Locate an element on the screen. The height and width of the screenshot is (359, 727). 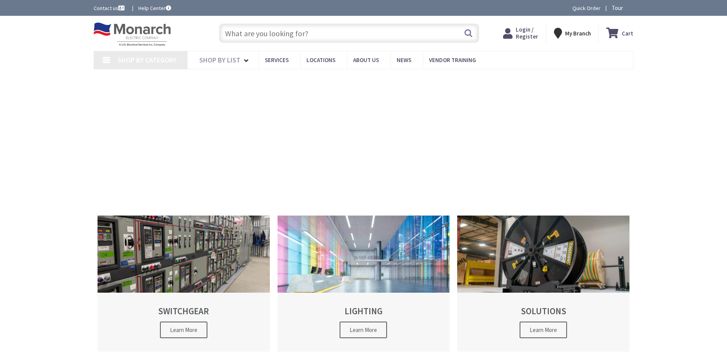
a: SWITCHGEAR Learn More is located at coordinates (184, 283).